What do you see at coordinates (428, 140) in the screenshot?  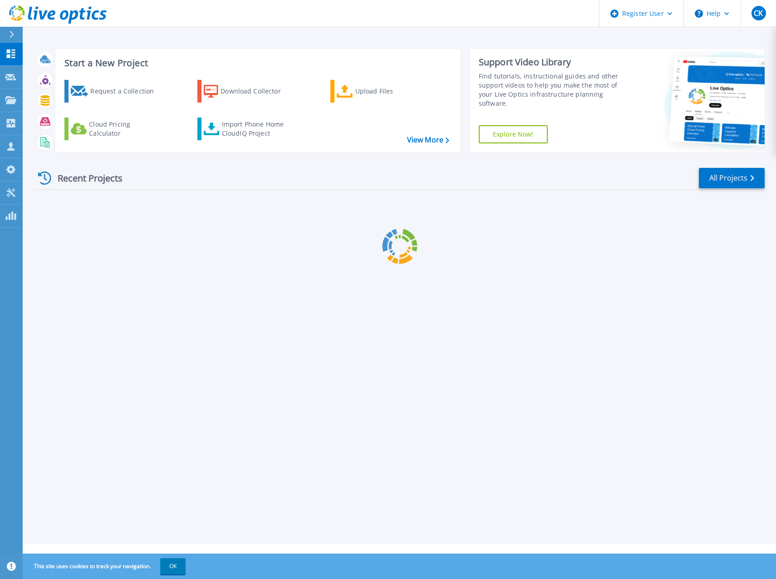 I see `a: View More` at bounding box center [428, 140].